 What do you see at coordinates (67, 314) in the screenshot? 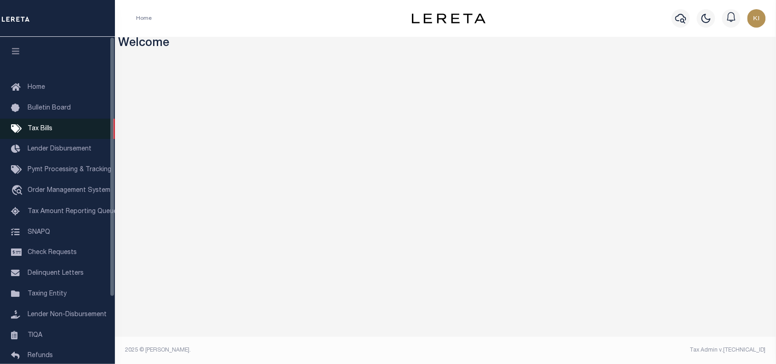
I see `span: Lender Non-Disbursement` at bounding box center [67, 314].